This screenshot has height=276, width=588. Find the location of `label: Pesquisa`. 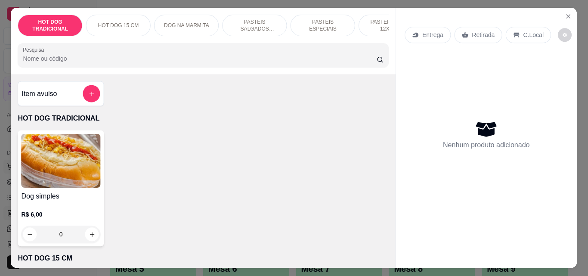

label: Pesquisa is located at coordinates (35, 50).